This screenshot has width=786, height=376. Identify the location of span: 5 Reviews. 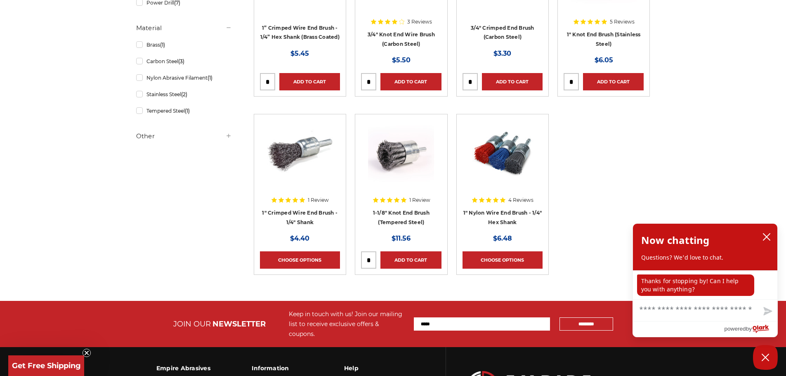
(622, 22).